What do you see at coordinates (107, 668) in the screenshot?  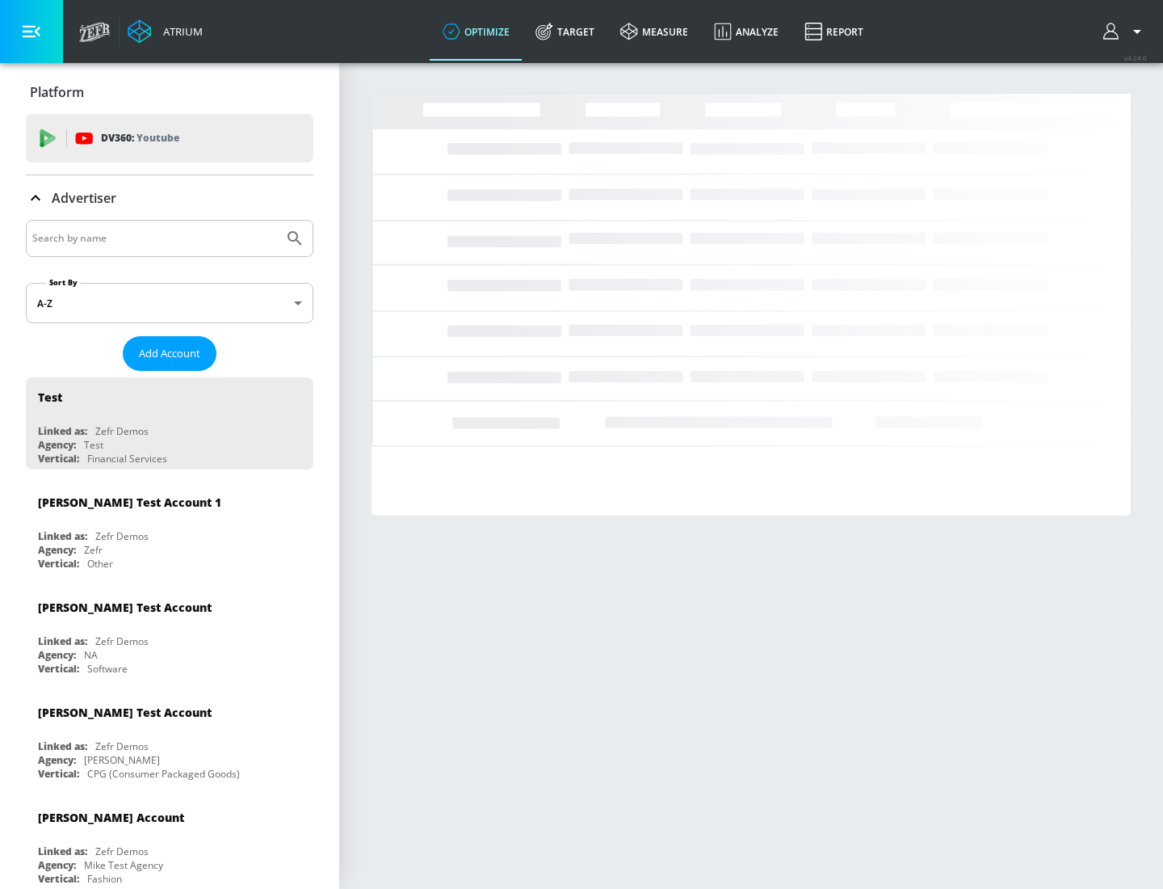 I see `div: Software` at bounding box center [107, 668].